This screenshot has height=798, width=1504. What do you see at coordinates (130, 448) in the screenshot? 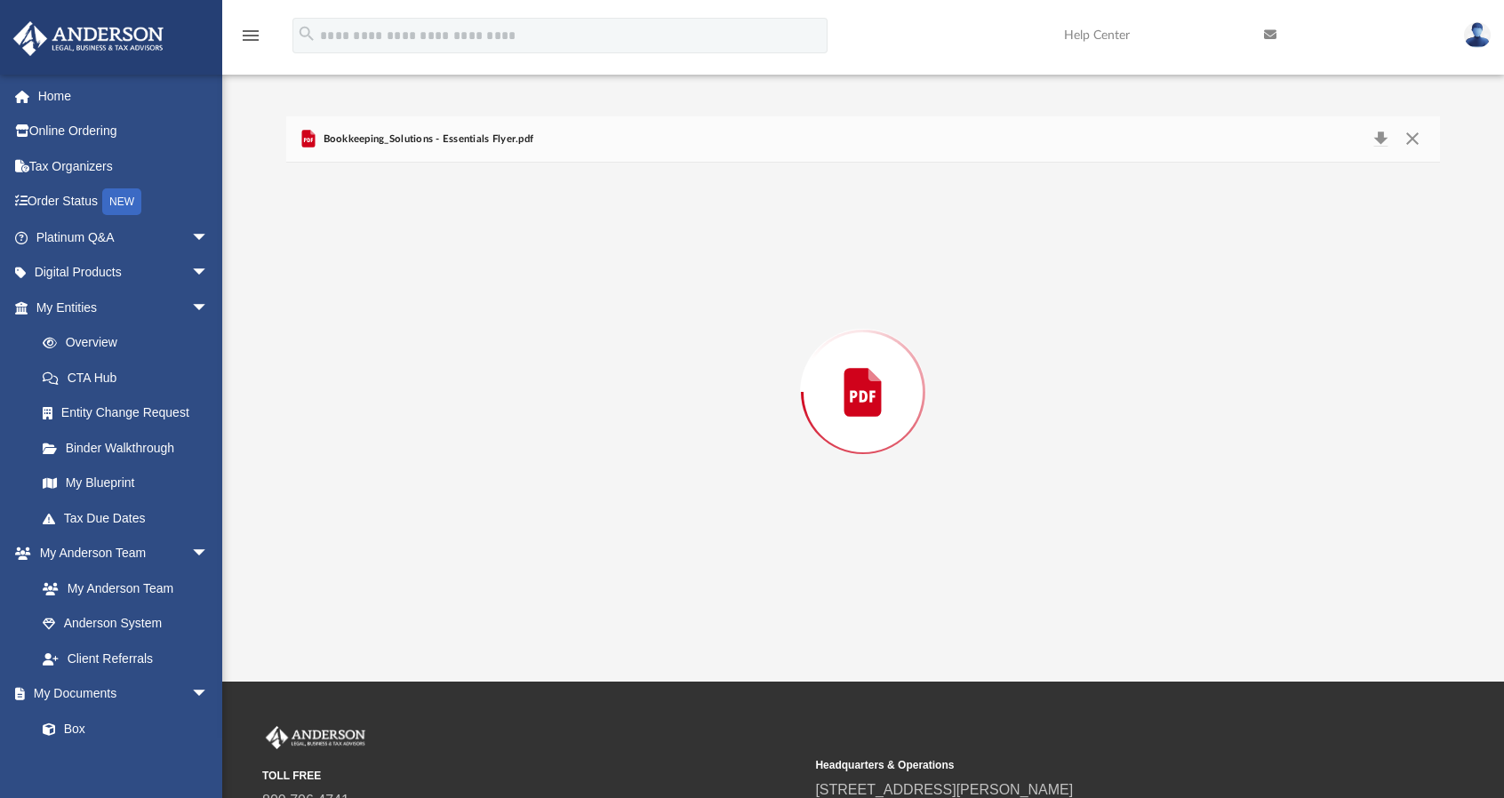
I see `a: Binder Walkthrough` at bounding box center [130, 448].